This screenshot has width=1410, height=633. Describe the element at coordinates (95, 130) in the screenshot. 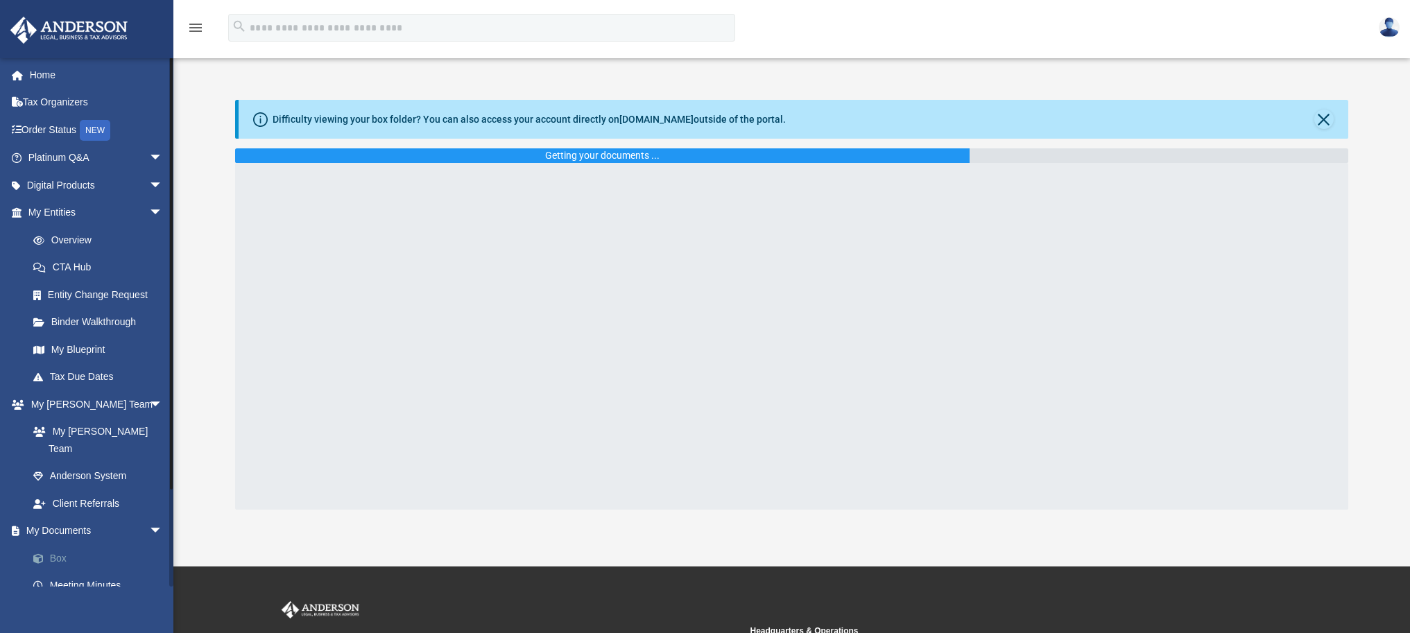

I see `div: NEW` at that location.